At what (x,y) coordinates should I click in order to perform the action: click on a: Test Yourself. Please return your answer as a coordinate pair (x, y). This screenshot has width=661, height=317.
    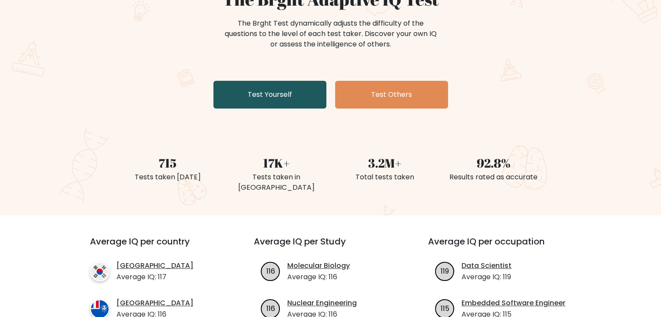
    Looking at the image, I should click on (270, 95).